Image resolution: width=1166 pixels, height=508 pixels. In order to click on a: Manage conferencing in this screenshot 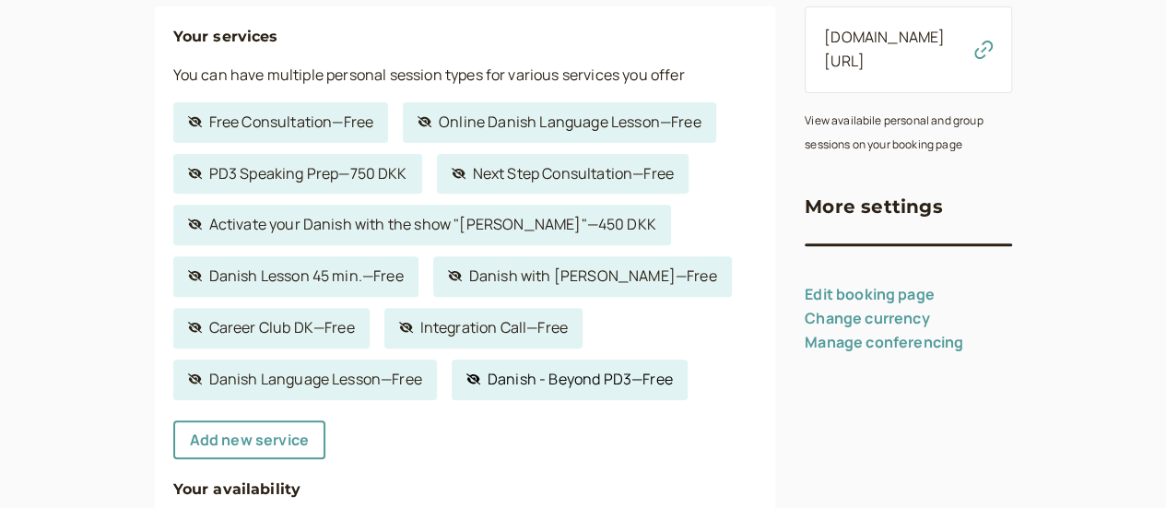, I will do `click(884, 342)`.